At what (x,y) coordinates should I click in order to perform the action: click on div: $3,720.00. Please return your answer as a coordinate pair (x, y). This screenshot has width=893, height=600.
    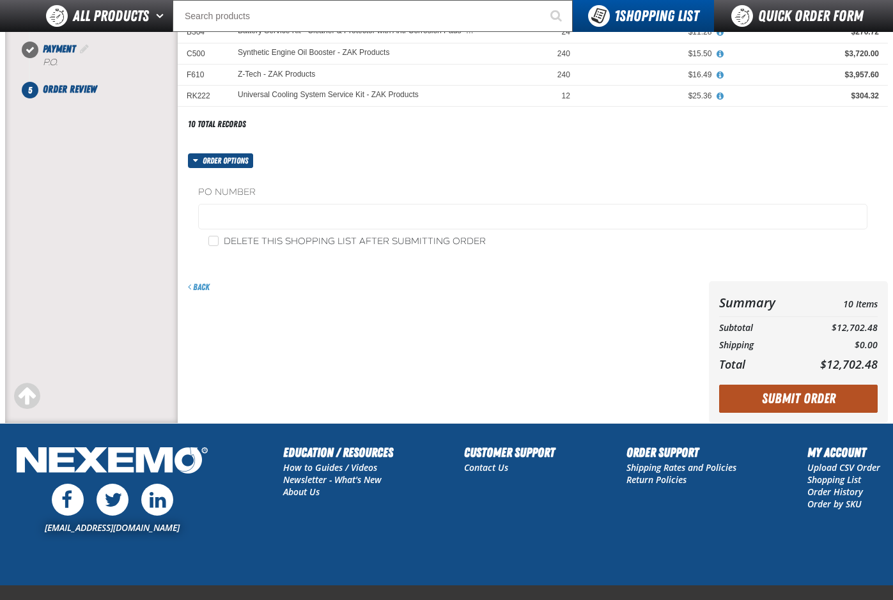
    Looking at the image, I should click on (804, 54).